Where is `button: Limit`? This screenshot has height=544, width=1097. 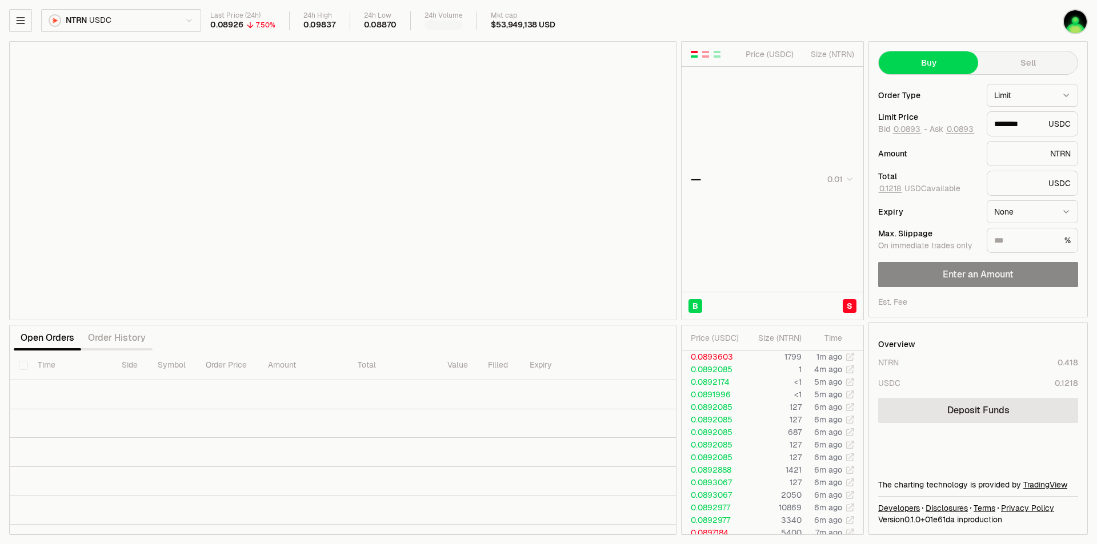 button: Limit is located at coordinates (1032, 95).